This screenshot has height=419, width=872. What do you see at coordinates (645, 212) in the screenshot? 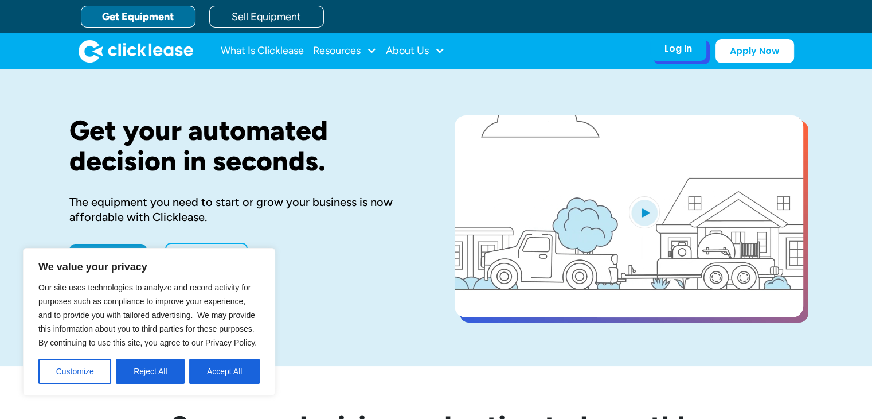
I see `img: Blue play button logo on a light blue circular background` at bounding box center [645, 212].